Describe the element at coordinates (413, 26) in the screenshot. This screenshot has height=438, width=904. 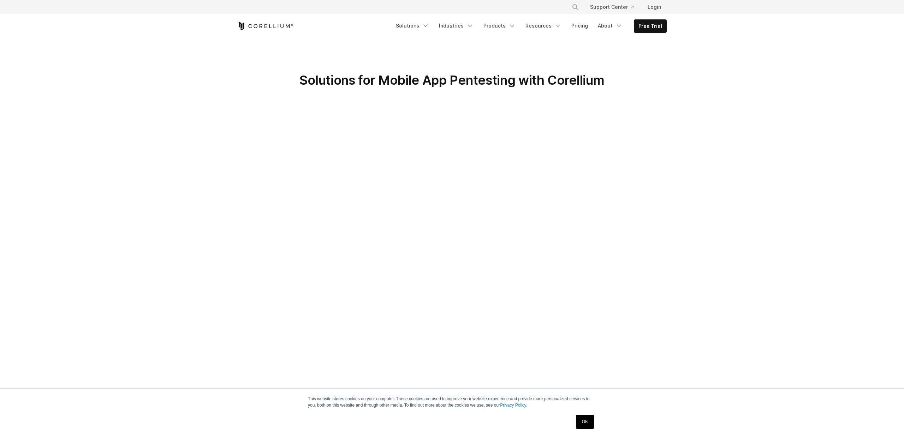
I see `a: Solutions` at that location.